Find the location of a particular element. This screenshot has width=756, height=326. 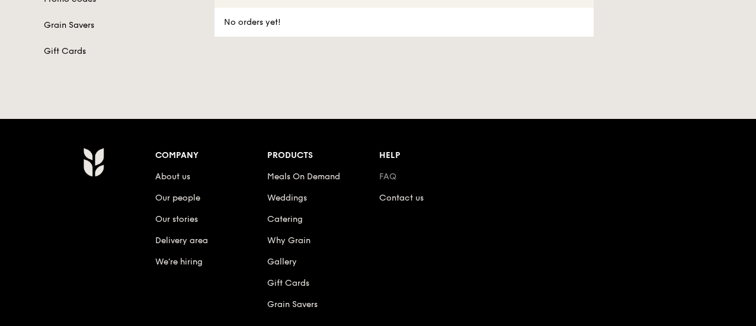

a: Meals On Demand is located at coordinates (303, 177).